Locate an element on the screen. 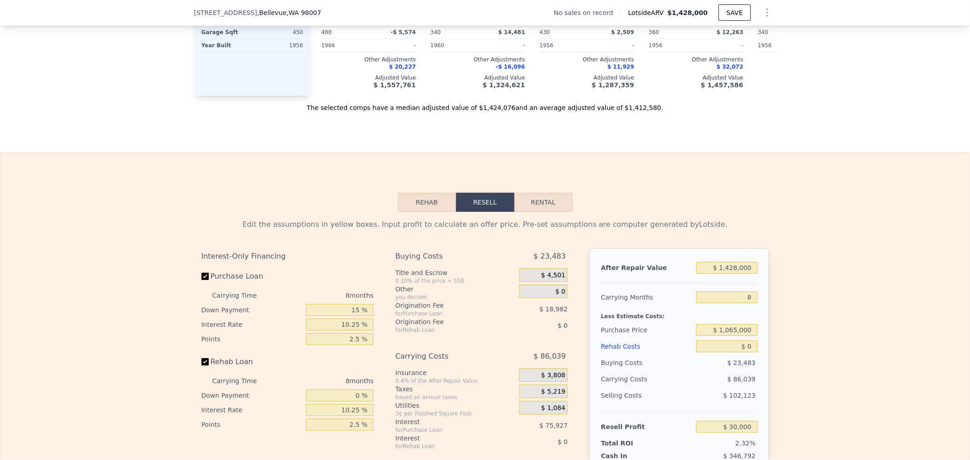 Image resolution: width=970 pixels, height=460 pixels. span: $ 20,227 is located at coordinates (403, 67).